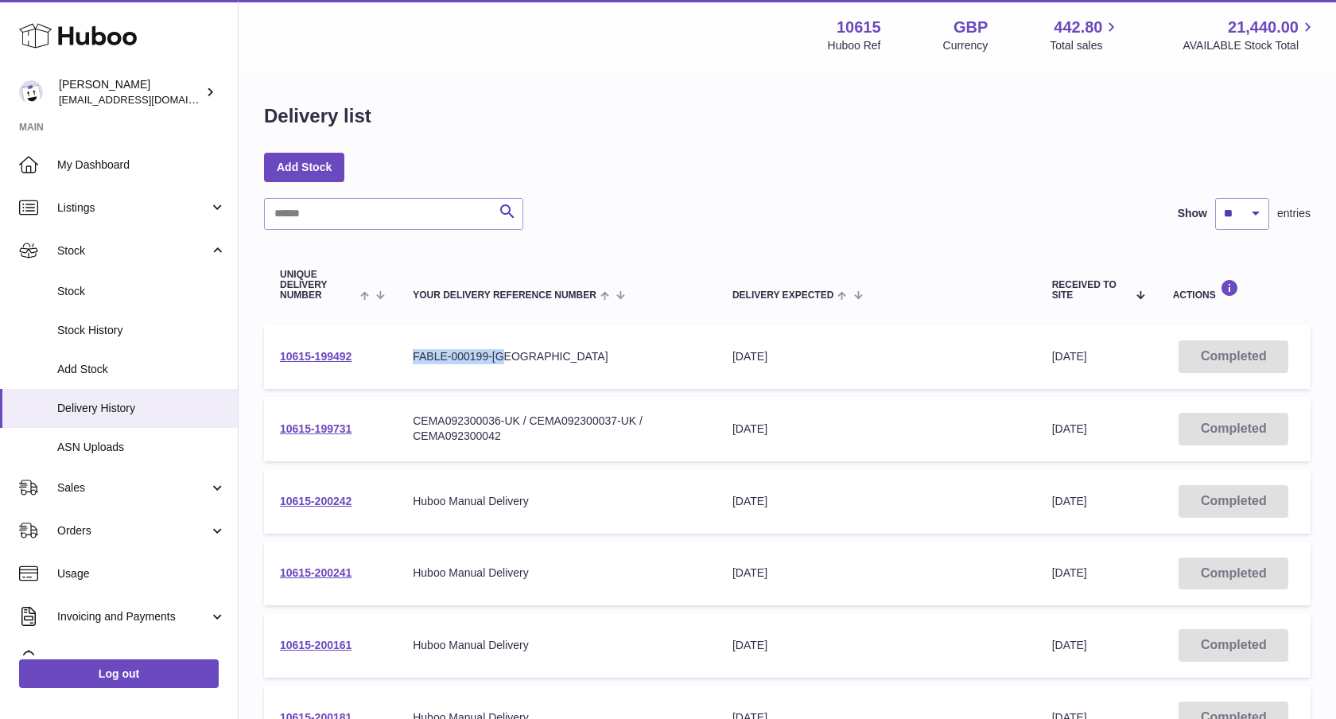 The image size is (1336, 719). I want to click on a: 10615-199492, so click(316, 356).